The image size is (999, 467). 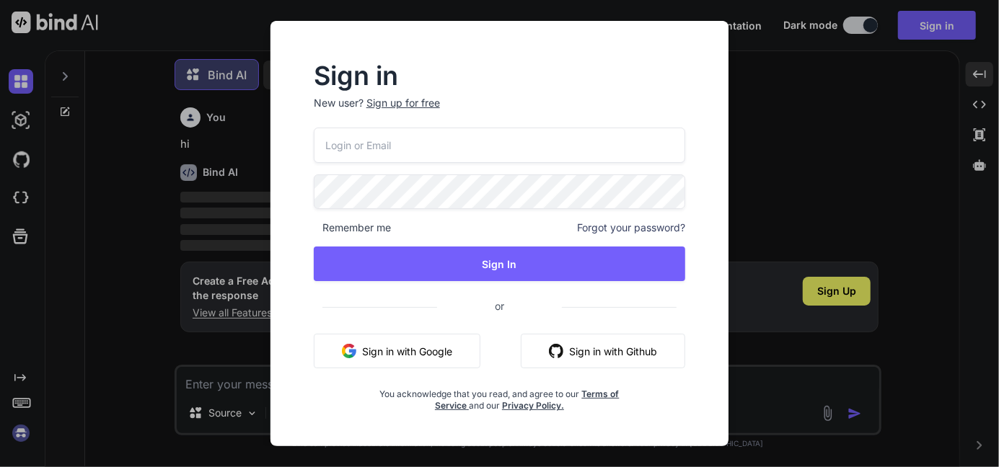 What do you see at coordinates (556, 351) in the screenshot?
I see `img: github` at bounding box center [556, 351].